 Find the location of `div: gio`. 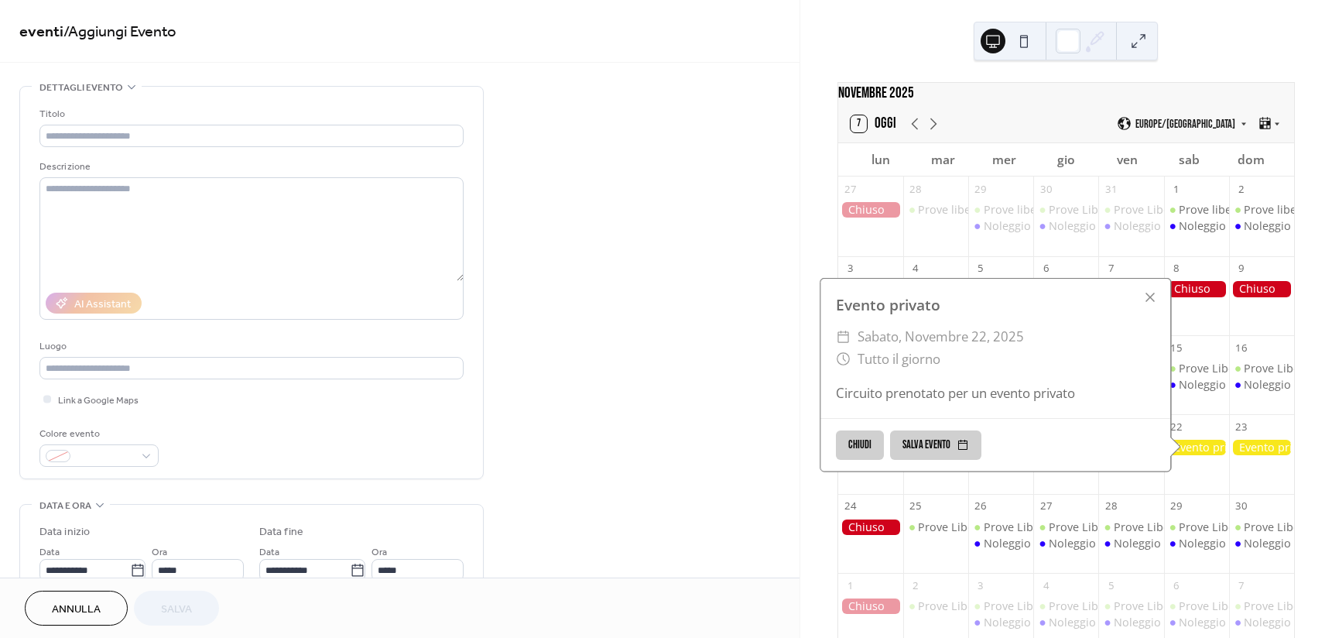

div: gio is located at coordinates (1066, 159).